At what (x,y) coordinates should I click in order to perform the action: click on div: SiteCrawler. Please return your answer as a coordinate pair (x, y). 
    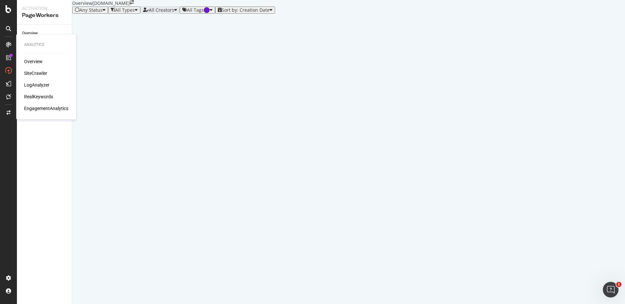
    Looking at the image, I should click on (36, 73).